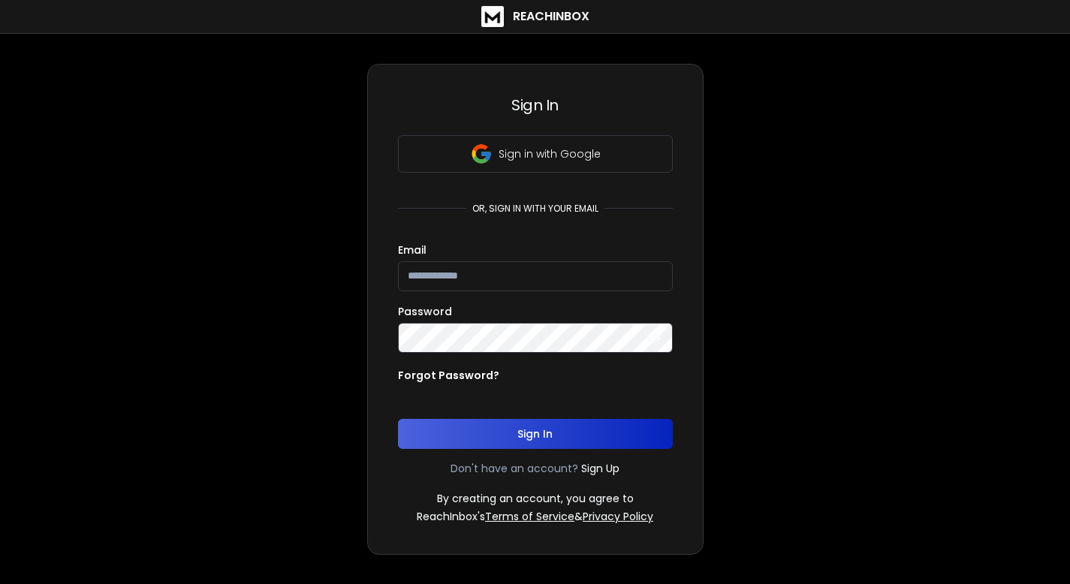 This screenshot has height=584, width=1070. Describe the element at coordinates (535, 105) in the screenshot. I see `h3: Sign In` at that location.